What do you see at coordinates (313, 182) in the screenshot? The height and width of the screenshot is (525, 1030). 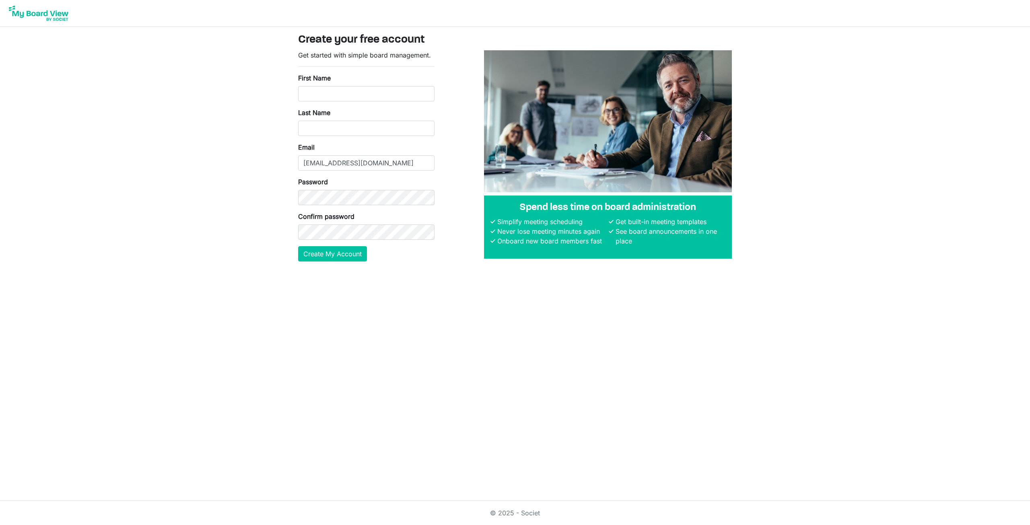 I see `label: Password` at bounding box center [313, 182].